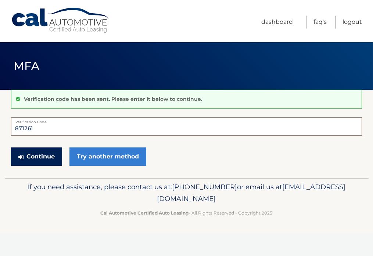 Image resolution: width=373 pixels, height=256 pixels. What do you see at coordinates (187, 193) in the screenshot?
I see `p: If you need assistance, please contact us at: or email us at` at bounding box center [187, 193].